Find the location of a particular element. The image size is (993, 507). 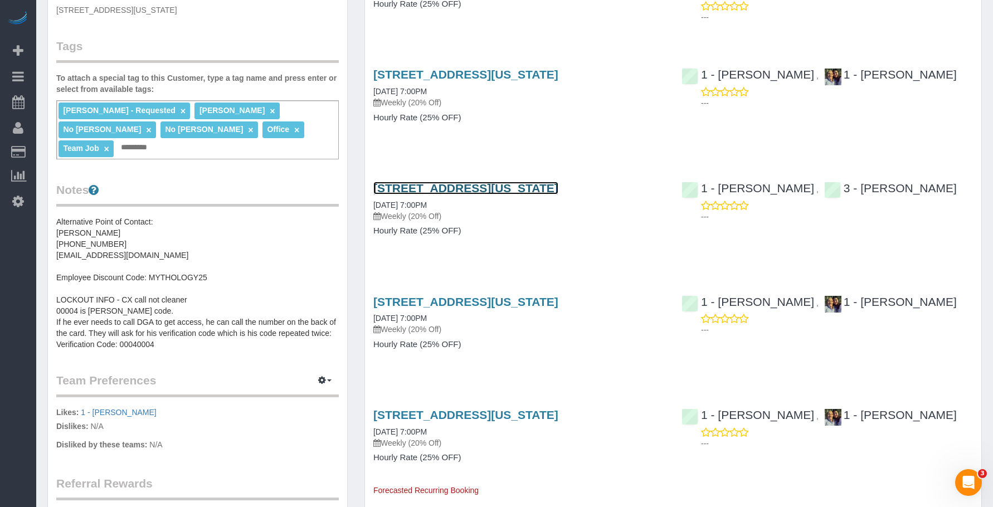

img: Automaid Logo is located at coordinates (18, 19).